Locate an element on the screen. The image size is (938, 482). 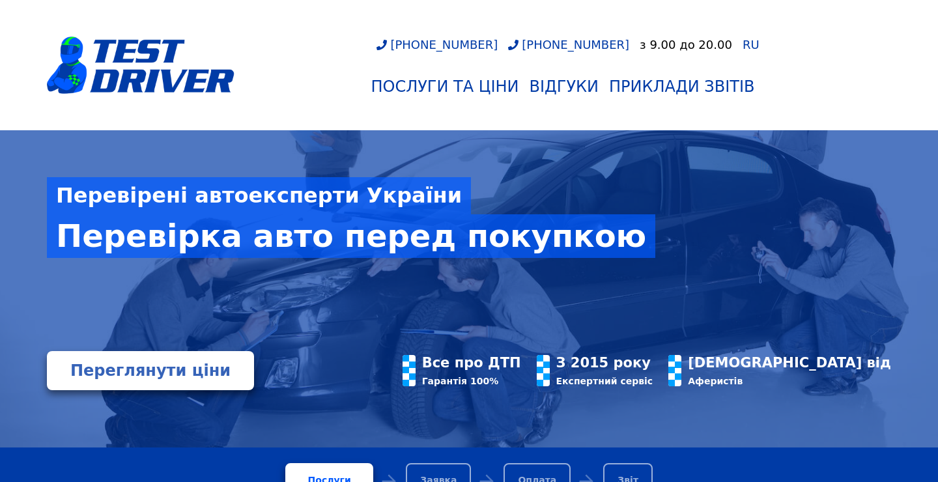
div: Експертний сервіс is located at coordinates (605, 381).